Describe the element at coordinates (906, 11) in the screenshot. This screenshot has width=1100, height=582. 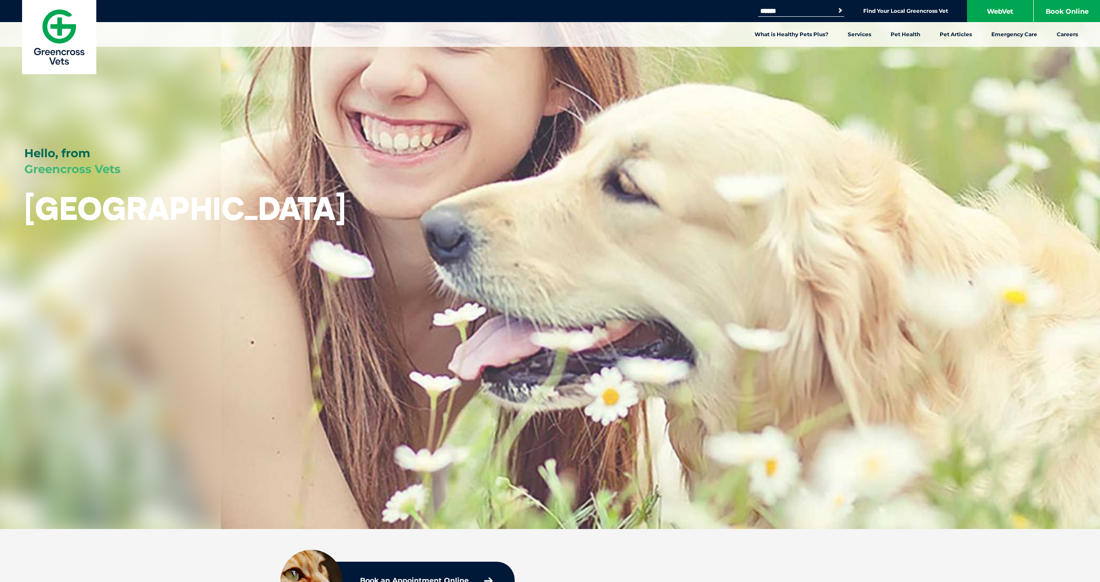
I see `a: Find Your Local Greencross Vet` at that location.